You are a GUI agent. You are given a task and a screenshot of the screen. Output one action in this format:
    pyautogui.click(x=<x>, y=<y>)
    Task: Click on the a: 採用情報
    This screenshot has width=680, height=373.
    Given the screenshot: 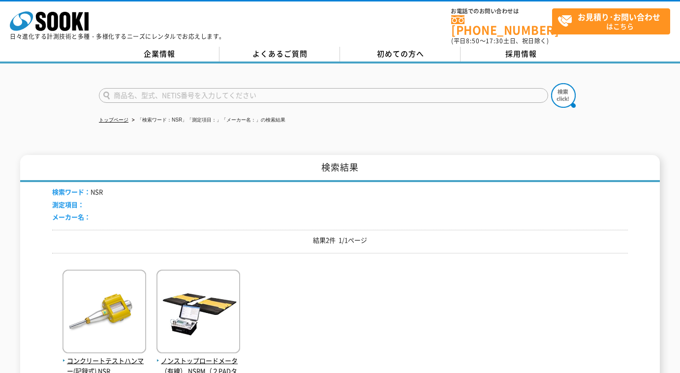 What is the action you would take?
    pyautogui.click(x=520, y=54)
    